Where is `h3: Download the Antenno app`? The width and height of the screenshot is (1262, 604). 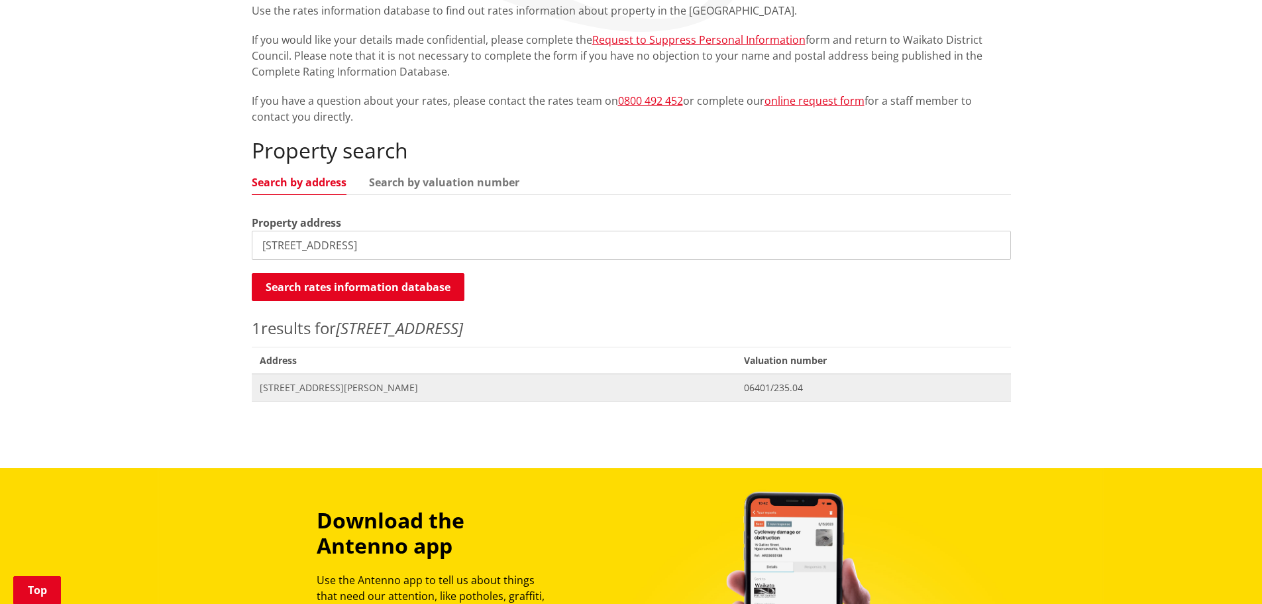
h3: Download the Antenno app is located at coordinates (437, 533).